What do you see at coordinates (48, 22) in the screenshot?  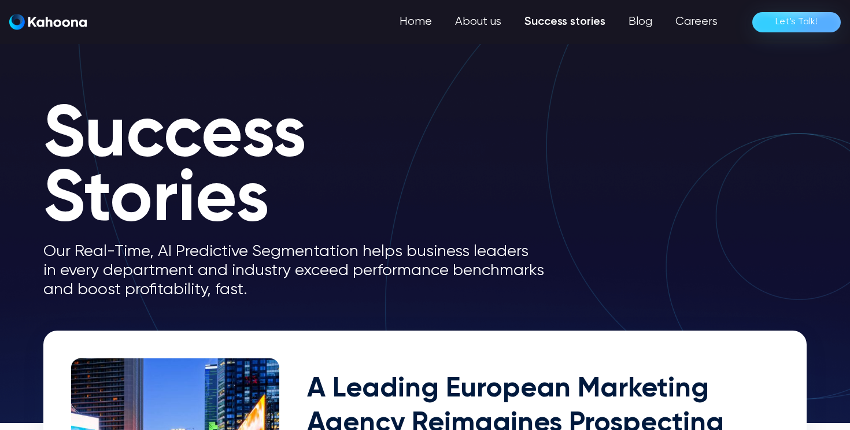 I see `img: Kahoona logo white` at bounding box center [48, 22].